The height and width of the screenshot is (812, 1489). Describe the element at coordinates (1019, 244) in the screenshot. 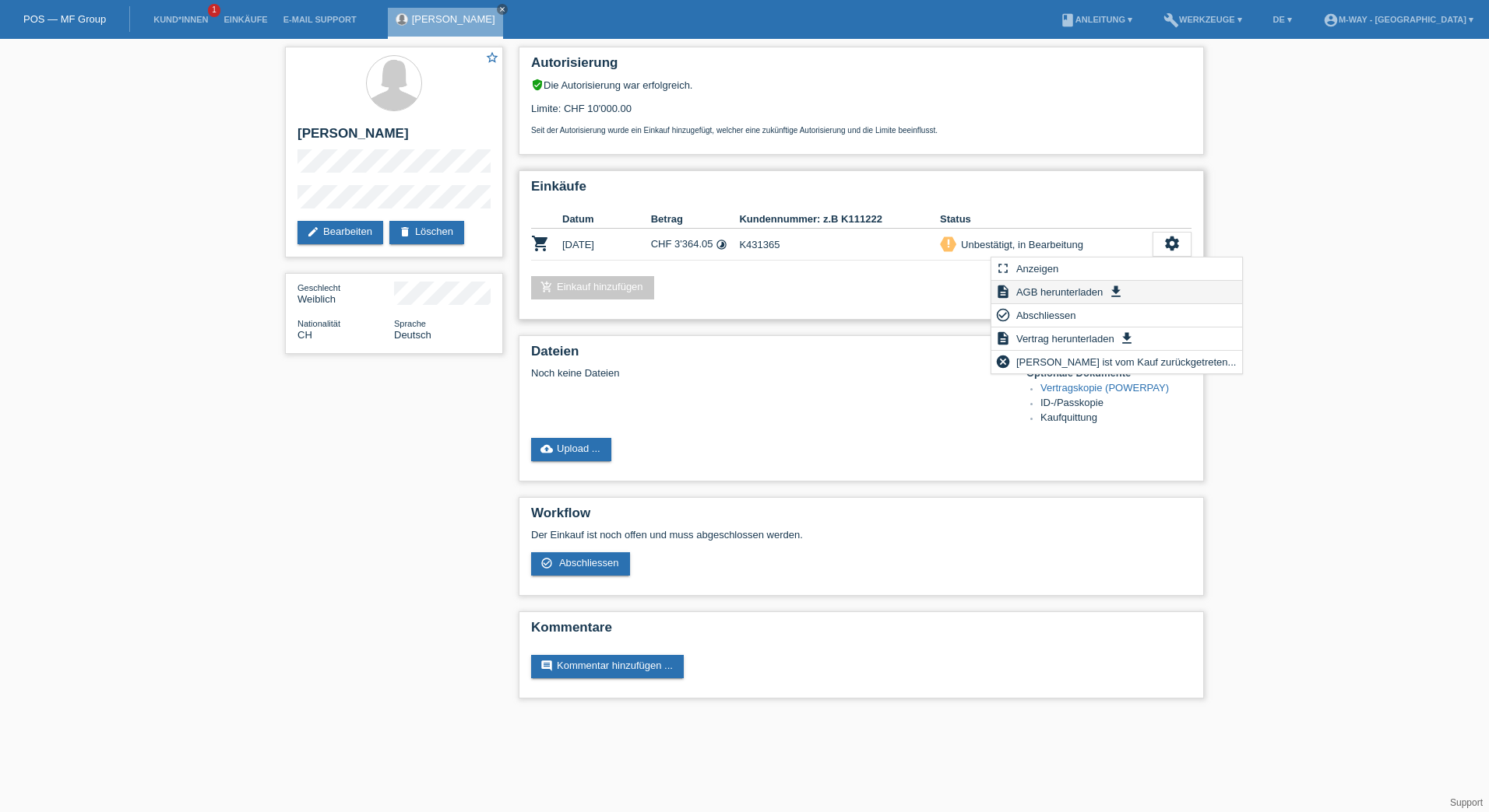

I see `div: Unbestätigt, in Bearbeitung` at that location.